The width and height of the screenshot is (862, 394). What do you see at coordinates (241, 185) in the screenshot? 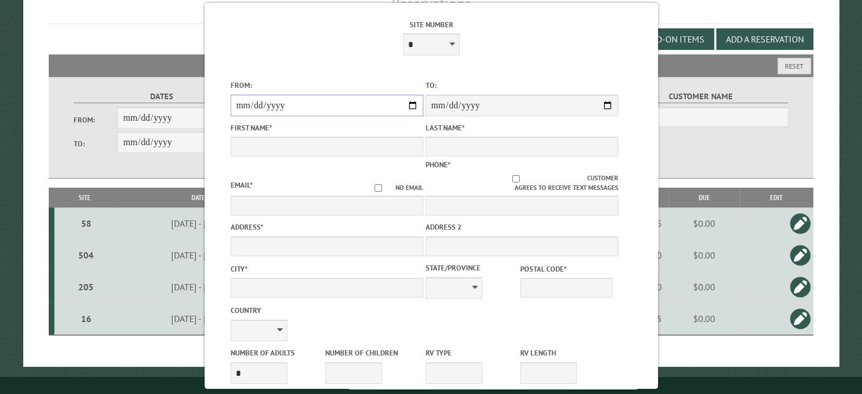
I see `label: Email` at bounding box center [241, 185].